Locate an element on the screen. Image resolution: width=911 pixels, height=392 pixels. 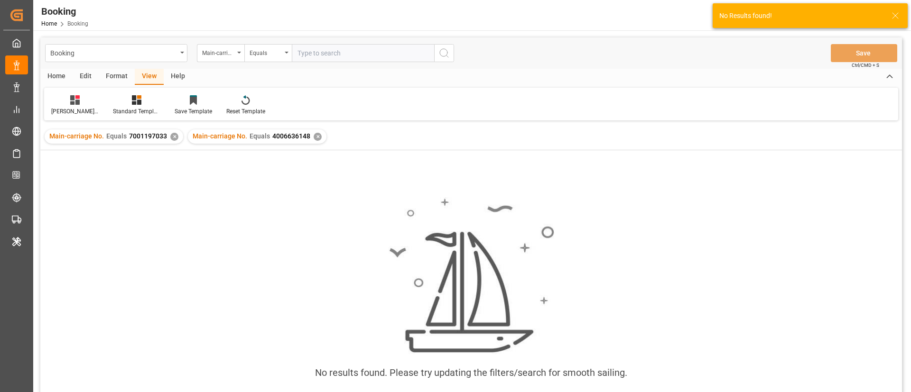
input: Type to search is located at coordinates (363, 53).